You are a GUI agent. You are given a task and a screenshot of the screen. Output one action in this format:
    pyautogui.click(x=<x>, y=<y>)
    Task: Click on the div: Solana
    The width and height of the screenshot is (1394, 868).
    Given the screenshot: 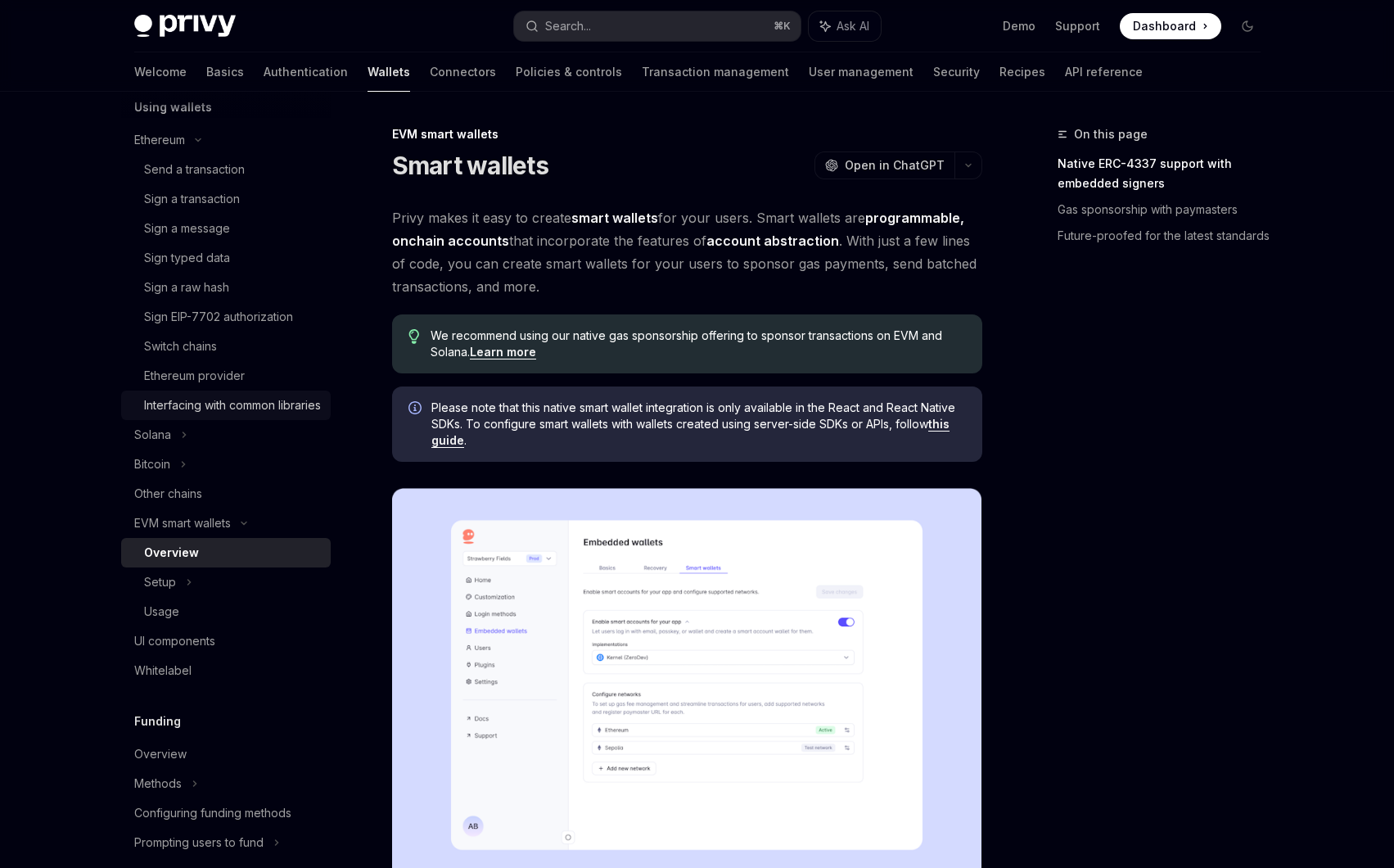 What is the action you would take?
    pyautogui.click(x=152, y=434)
    